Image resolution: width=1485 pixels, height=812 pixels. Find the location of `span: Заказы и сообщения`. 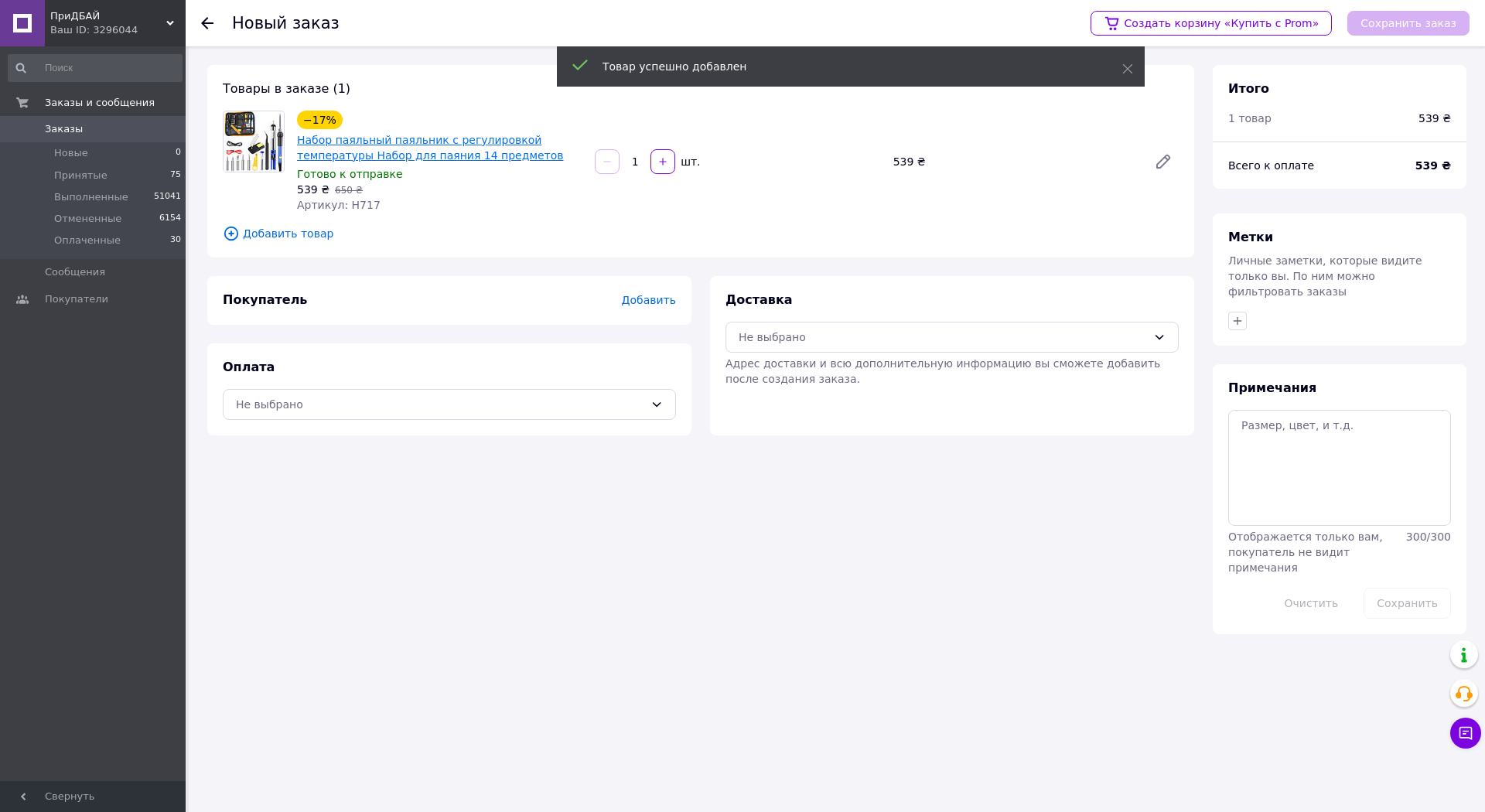

span: Заказы и сообщения is located at coordinates (100, 103).